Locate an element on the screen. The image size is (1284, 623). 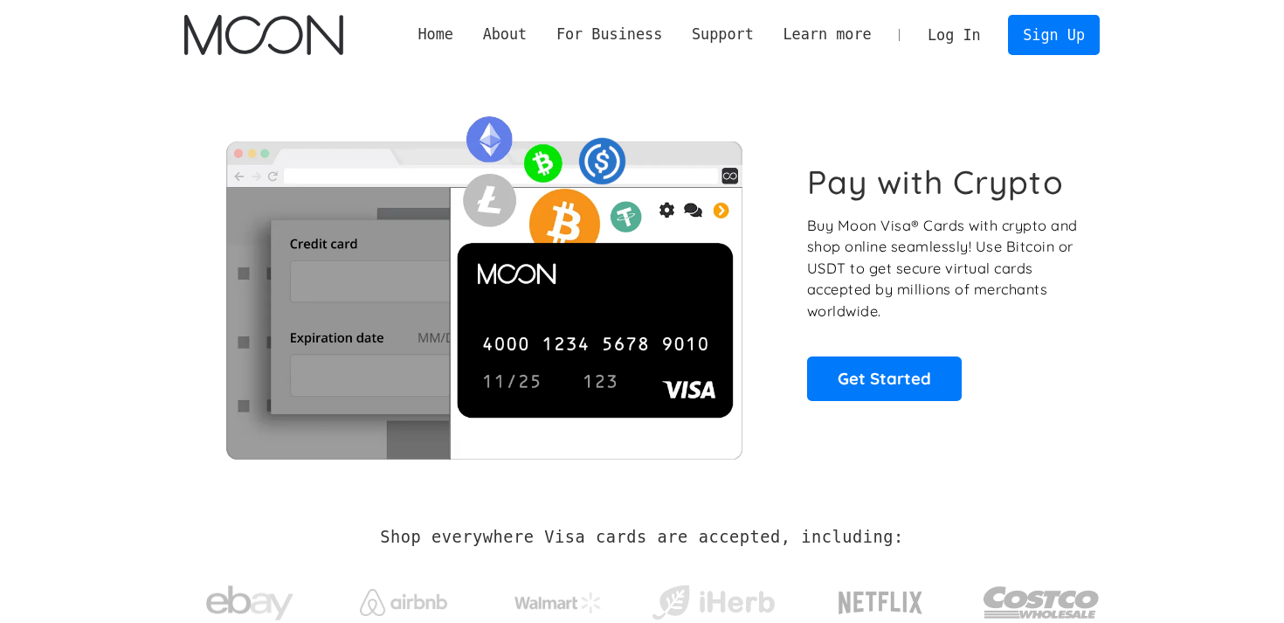
a: Walmart is located at coordinates (558, 598).